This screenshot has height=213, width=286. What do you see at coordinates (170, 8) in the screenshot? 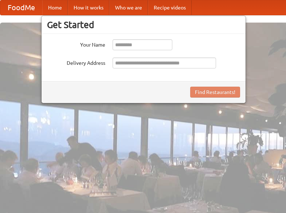
I see `a: Recipe videos` at bounding box center [170, 8].